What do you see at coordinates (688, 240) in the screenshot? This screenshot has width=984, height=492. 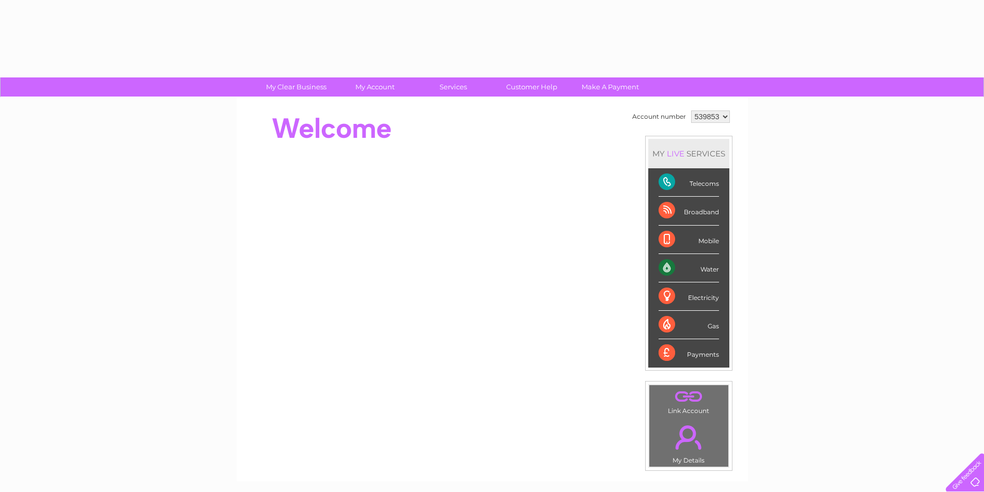 I see `div: Mobile` at bounding box center [688, 240].